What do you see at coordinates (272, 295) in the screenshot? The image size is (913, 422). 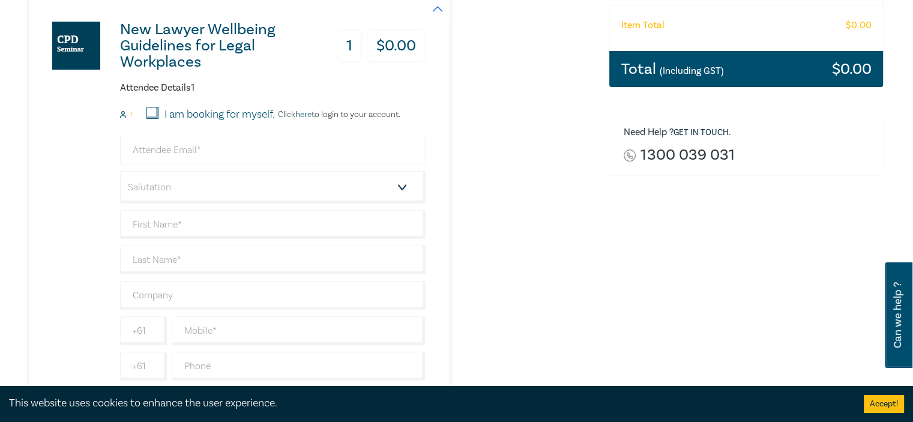 I see `input: Company` at bounding box center [272, 295].